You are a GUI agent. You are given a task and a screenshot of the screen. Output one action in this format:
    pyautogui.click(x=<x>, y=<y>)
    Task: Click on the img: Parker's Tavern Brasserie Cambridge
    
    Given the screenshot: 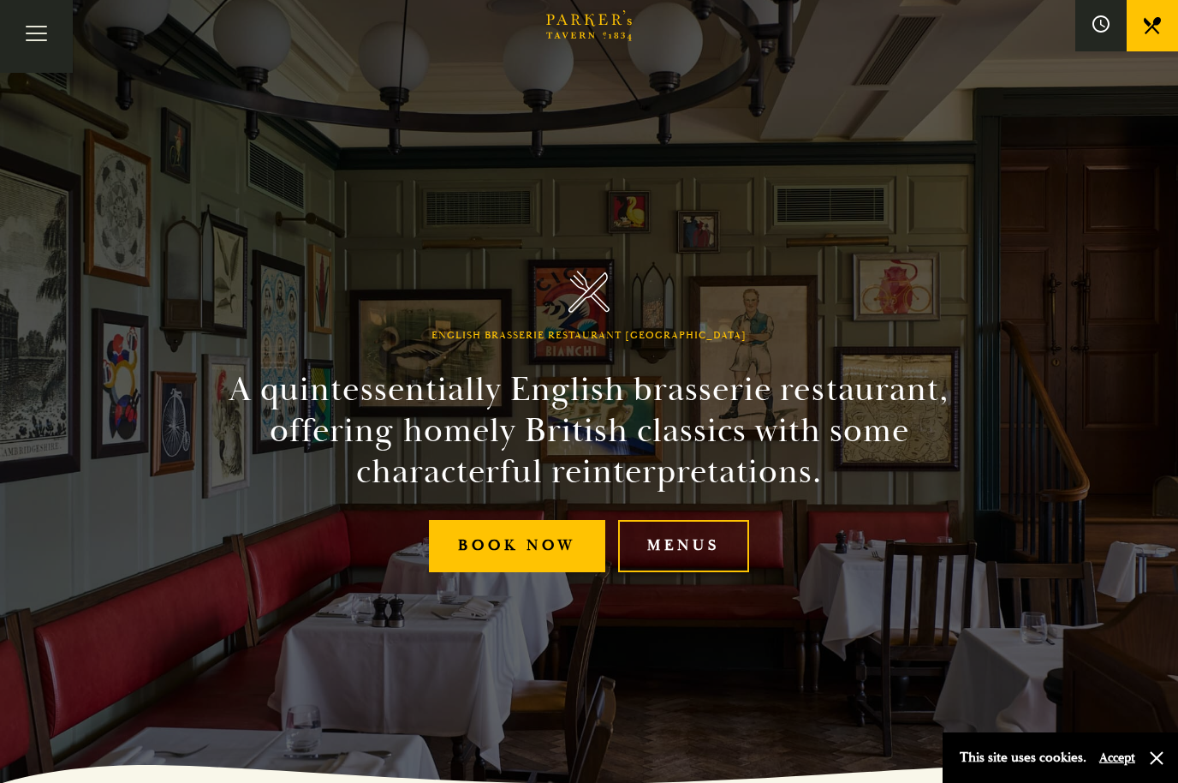 What is the action you would take?
    pyautogui.click(x=589, y=291)
    